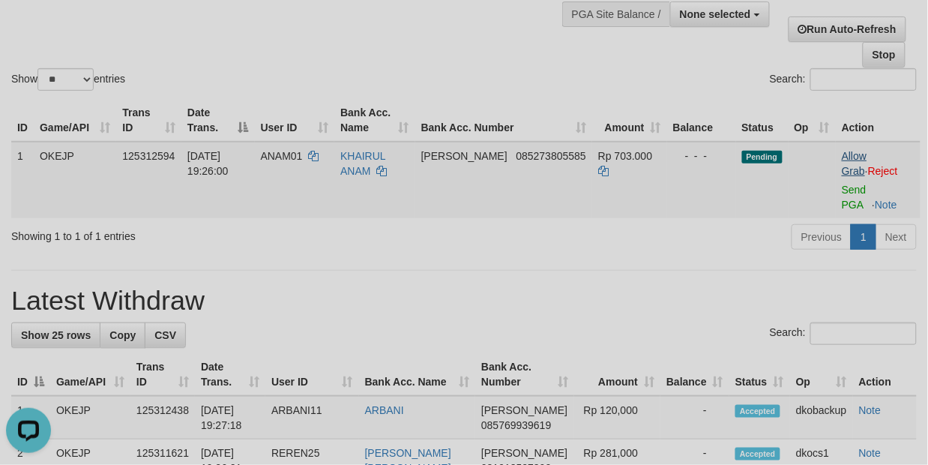 The height and width of the screenshot is (465, 928). Describe the element at coordinates (616, 14) in the screenshot. I see `div: PGA Site Balance /` at that location.